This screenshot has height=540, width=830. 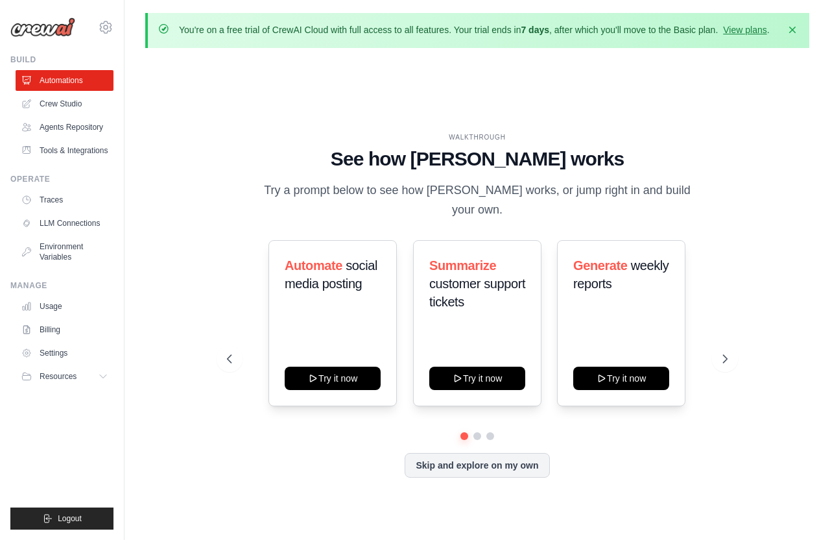 I want to click on div: Operate, so click(x=62, y=179).